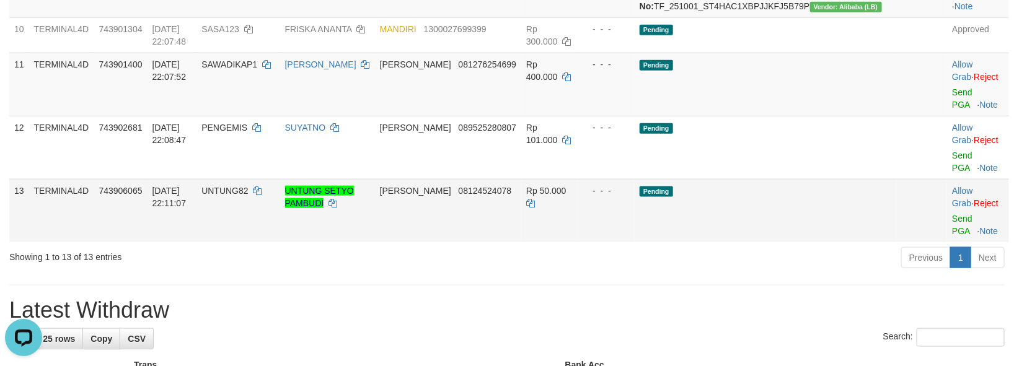  What do you see at coordinates (101, 339) in the screenshot?
I see `span: Copy` at bounding box center [101, 339].